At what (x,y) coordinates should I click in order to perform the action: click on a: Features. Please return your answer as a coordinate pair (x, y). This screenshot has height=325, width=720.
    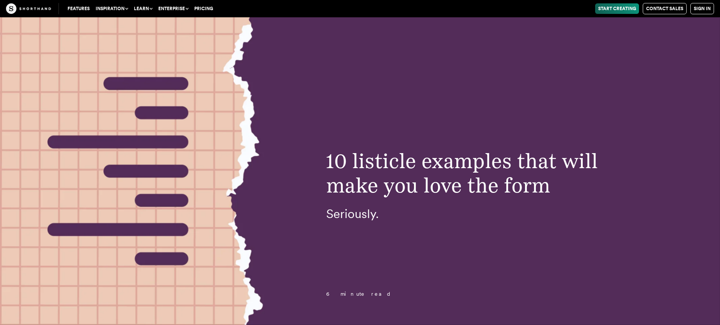
    Looking at the image, I should click on (78, 9).